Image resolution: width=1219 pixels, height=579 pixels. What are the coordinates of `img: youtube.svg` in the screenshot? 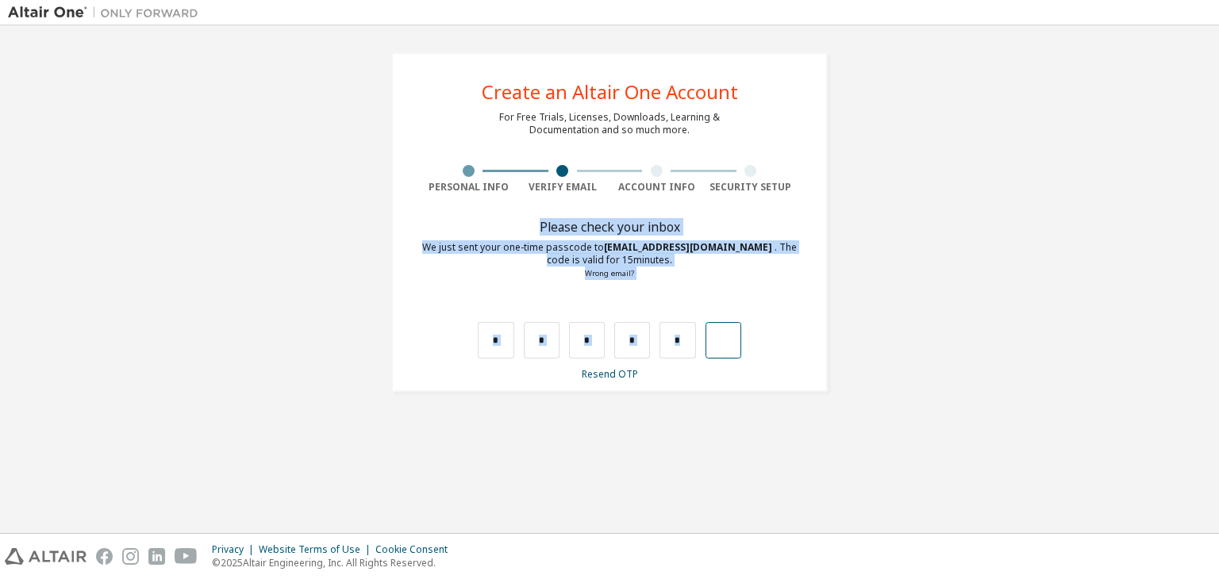 It's located at (186, 556).